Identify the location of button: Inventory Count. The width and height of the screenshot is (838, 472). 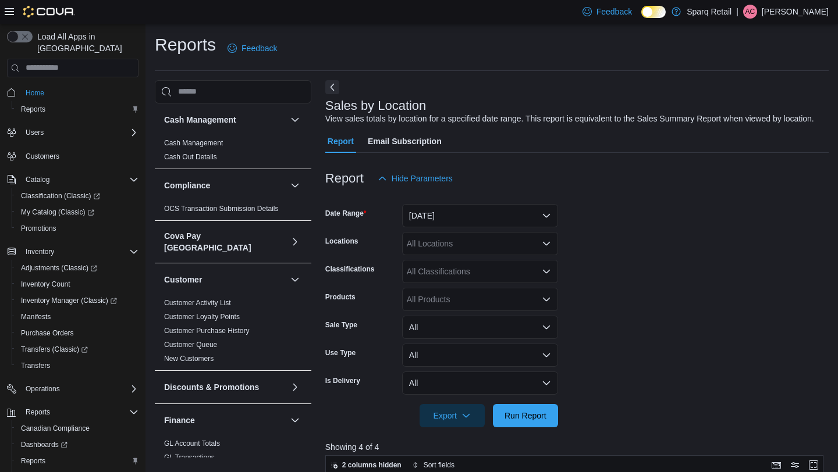
(77, 284).